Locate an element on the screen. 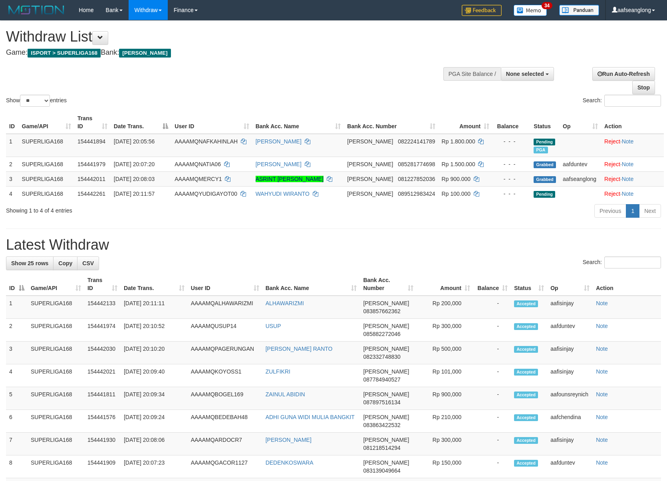 This screenshot has width=667, height=481. a: Next is located at coordinates (650, 211).